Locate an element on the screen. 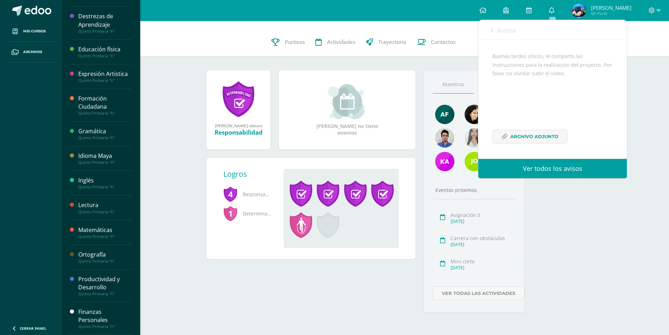 The height and width of the screenshot is (335, 669). a: Finanzas PersonalesQuinto Primaria "U" is located at coordinates (105, 318).